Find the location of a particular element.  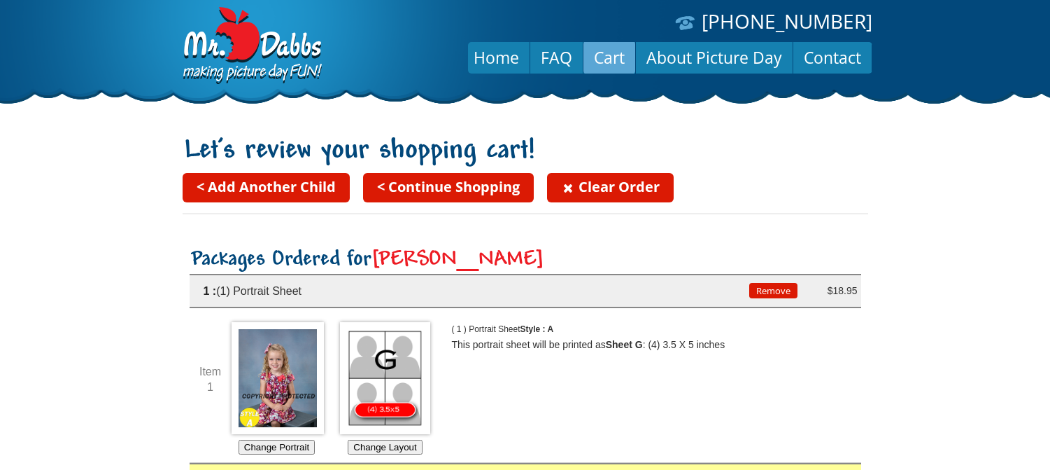

p: This portrait sheet will be printed as : (4) 3.5 X 5 inches is located at coordinates (644, 345).